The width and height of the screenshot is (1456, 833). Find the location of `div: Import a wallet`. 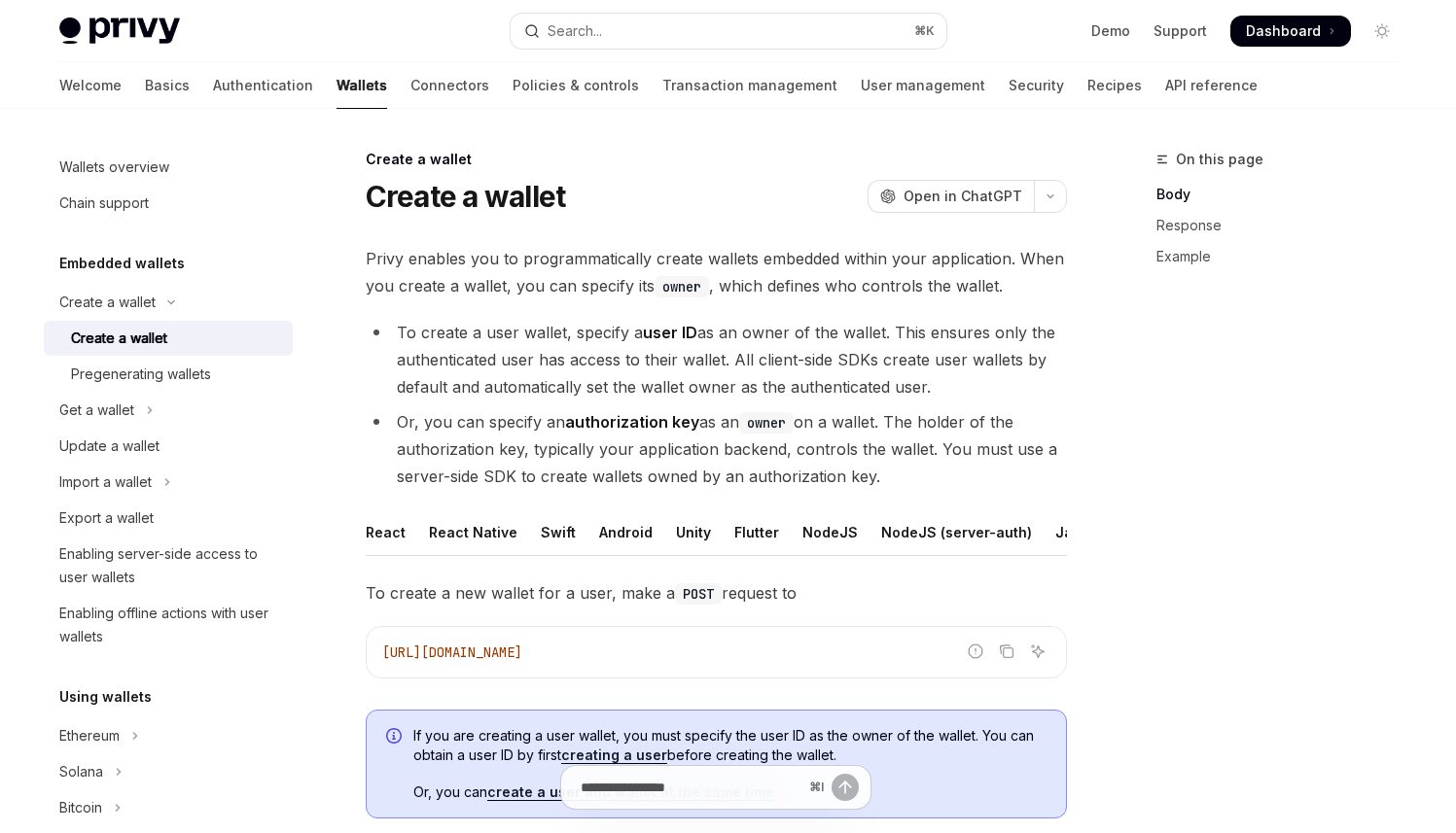

div: Import a wallet is located at coordinates (105, 482).